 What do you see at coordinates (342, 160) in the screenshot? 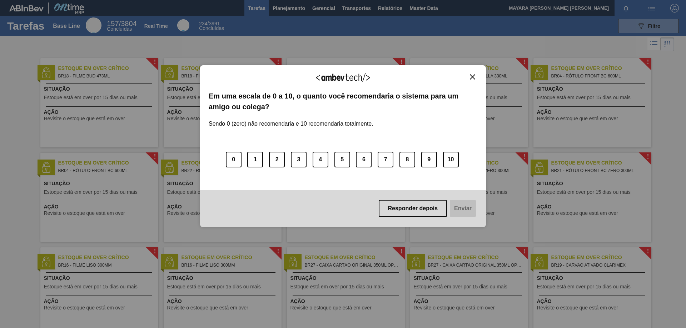
I see `button: 5` at bounding box center [342, 160].